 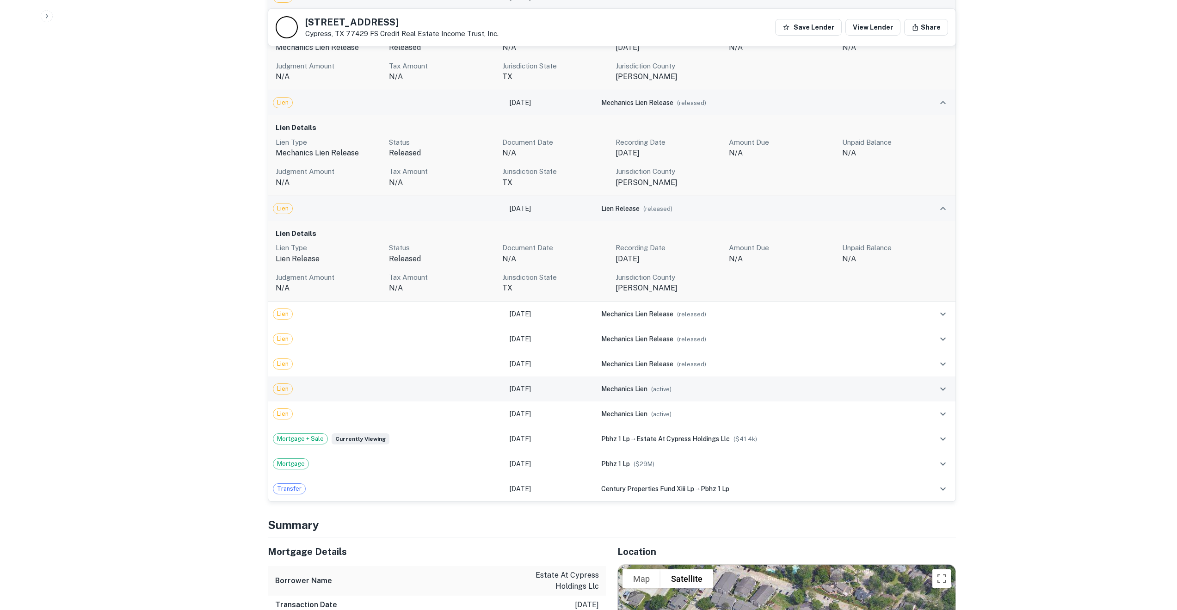 I want to click on a: View Lender, so click(x=873, y=27).